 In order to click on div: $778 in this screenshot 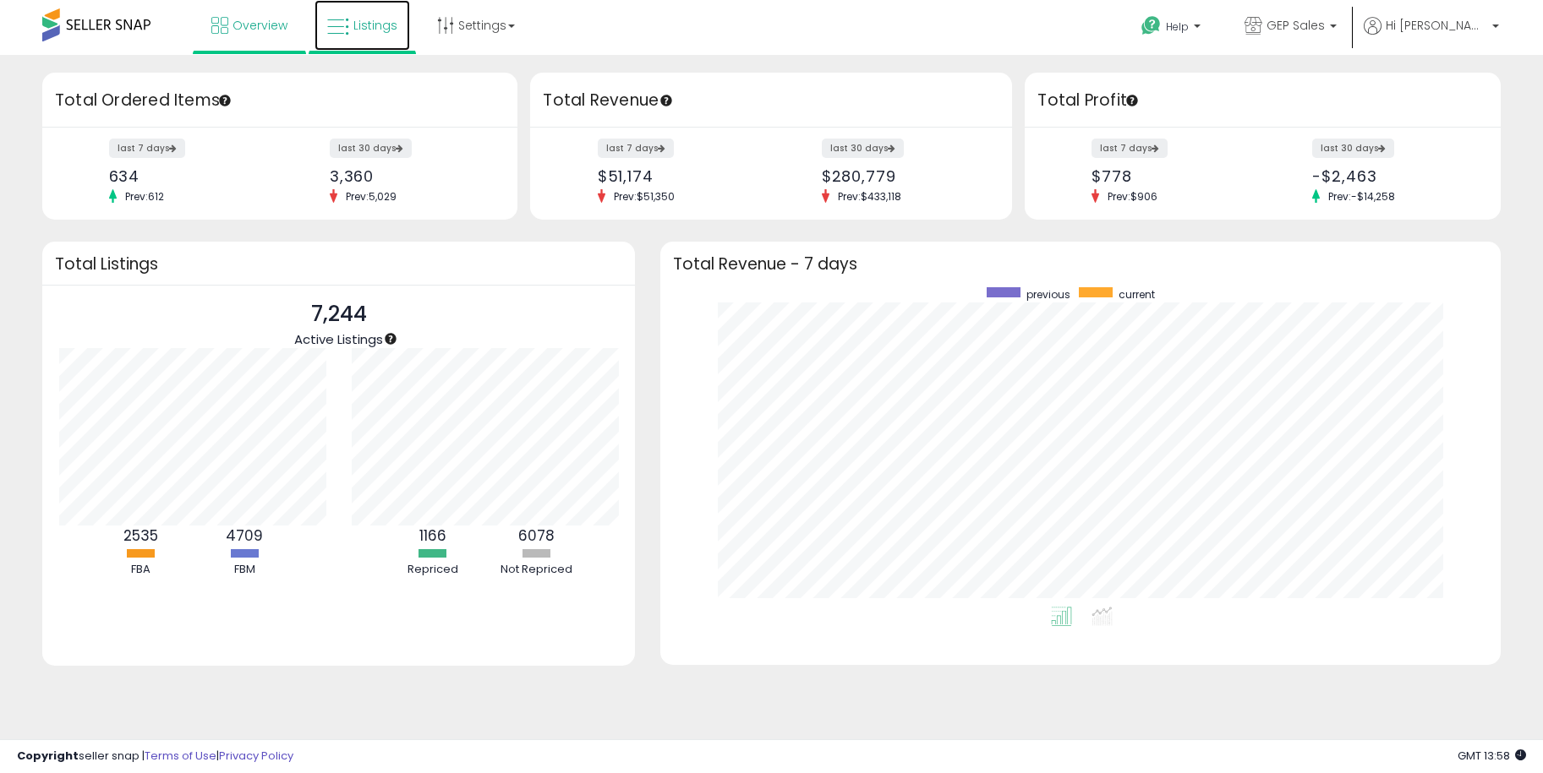, I will do `click(1171, 176)`.